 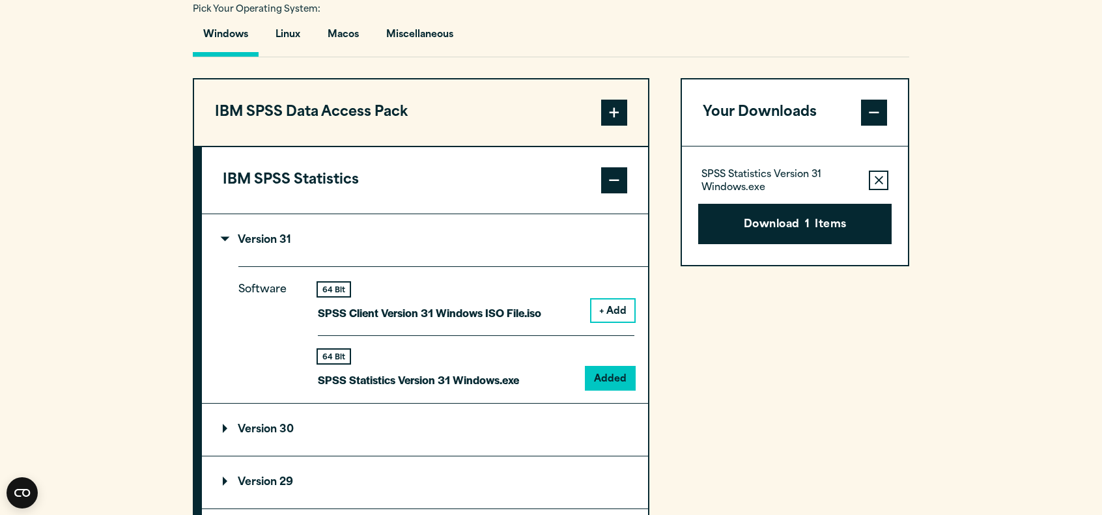 What do you see at coordinates (420, 38) in the screenshot?
I see `button: Miscellaneous` at bounding box center [420, 38].